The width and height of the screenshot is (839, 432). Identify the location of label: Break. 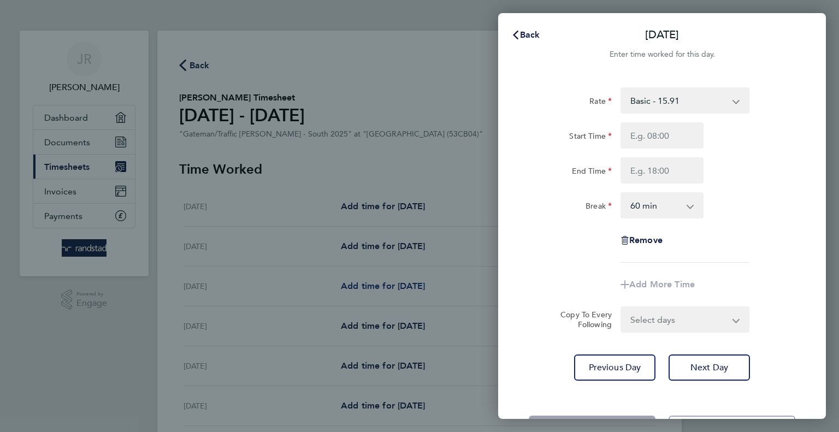
(599, 208).